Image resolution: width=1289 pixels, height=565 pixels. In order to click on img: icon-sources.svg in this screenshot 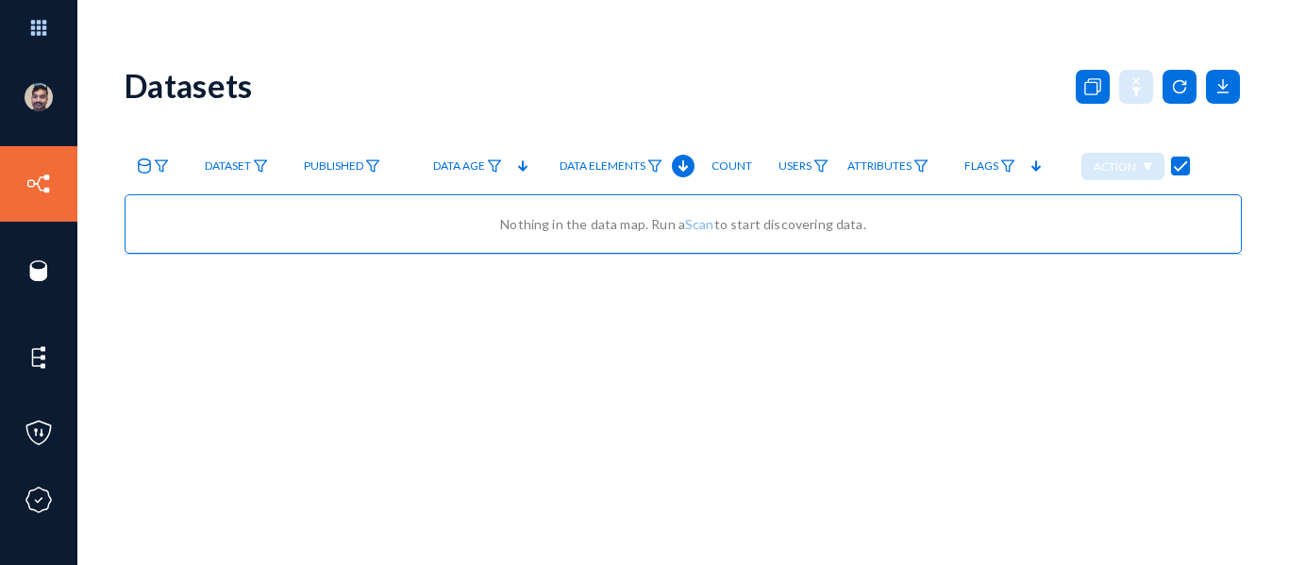, I will do `click(39, 271)`.